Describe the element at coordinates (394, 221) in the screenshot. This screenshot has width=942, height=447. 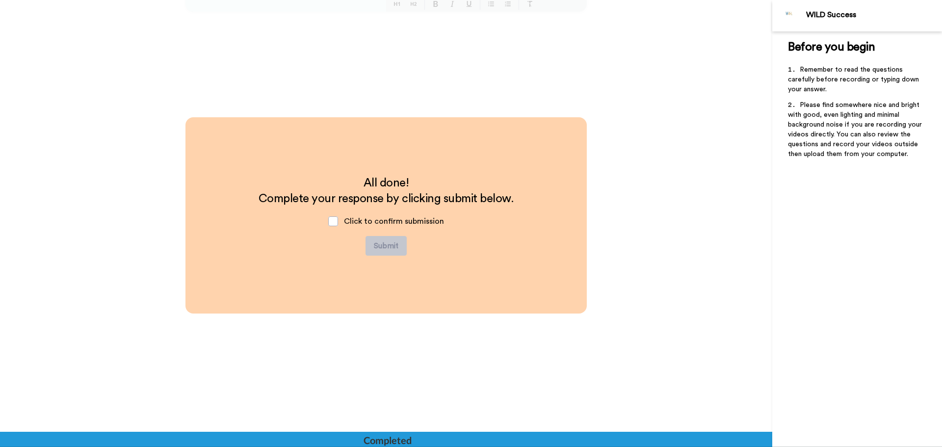
I see `span: Click to confirm submission` at that location.